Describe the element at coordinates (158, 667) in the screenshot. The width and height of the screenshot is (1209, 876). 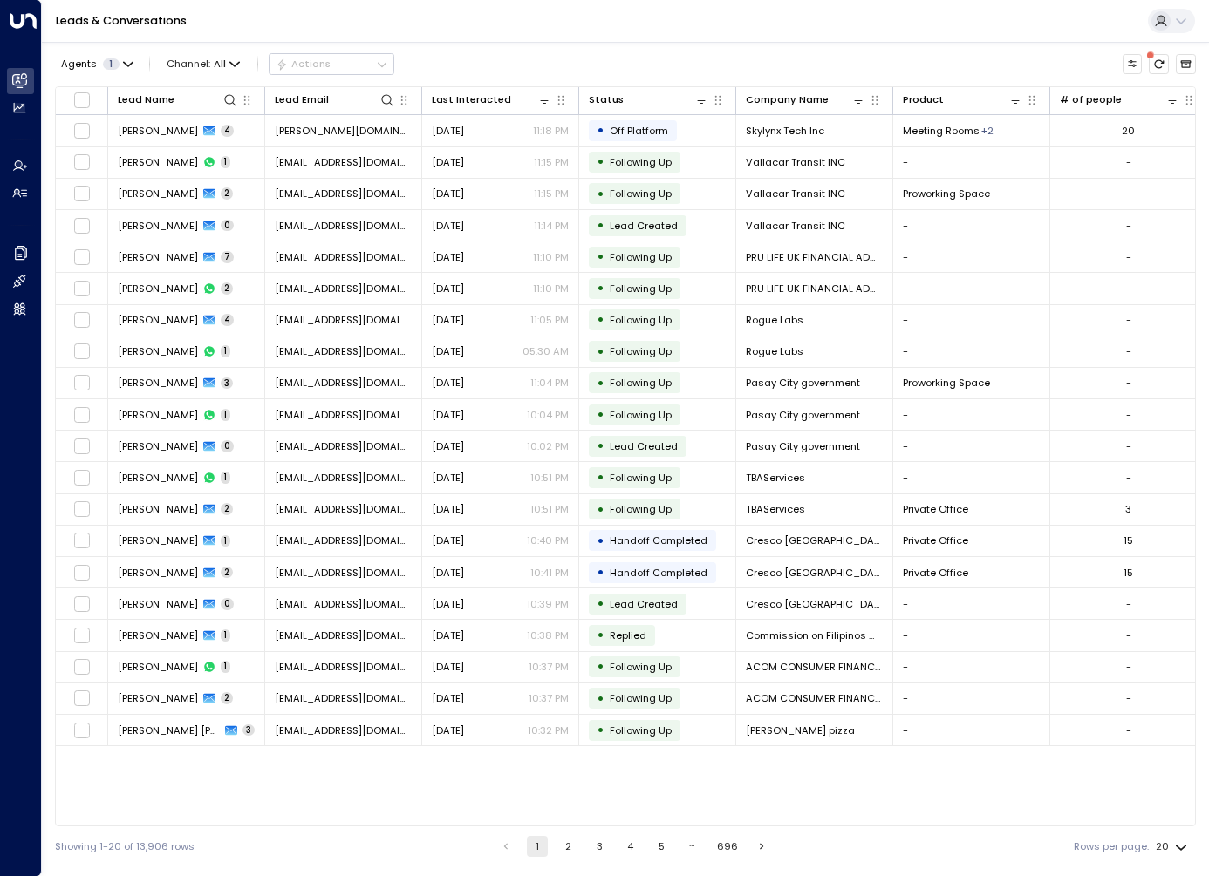
I see `span: Sarah Parilla` at that location.